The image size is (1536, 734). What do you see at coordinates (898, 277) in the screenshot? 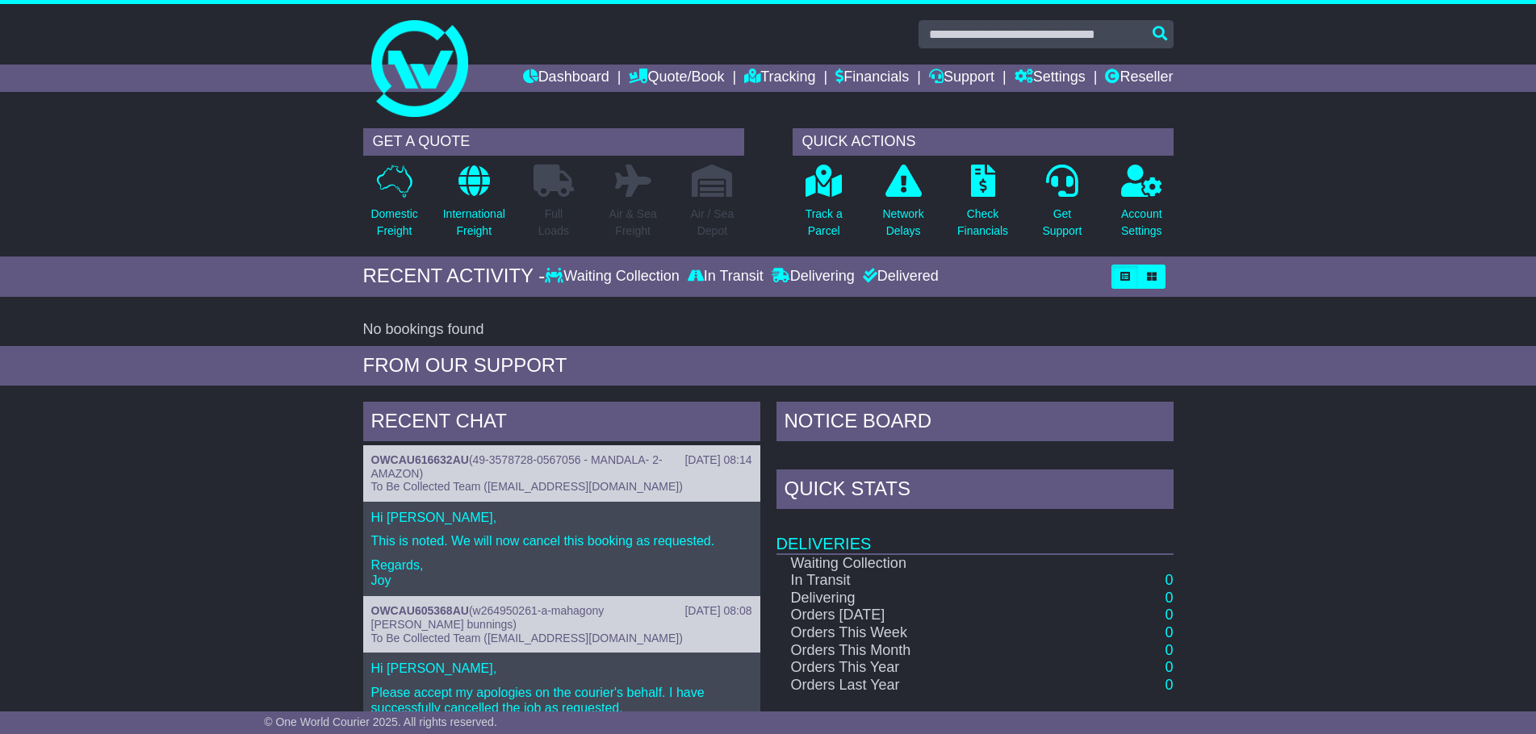
I see `div: Delivered` at bounding box center [898, 277].